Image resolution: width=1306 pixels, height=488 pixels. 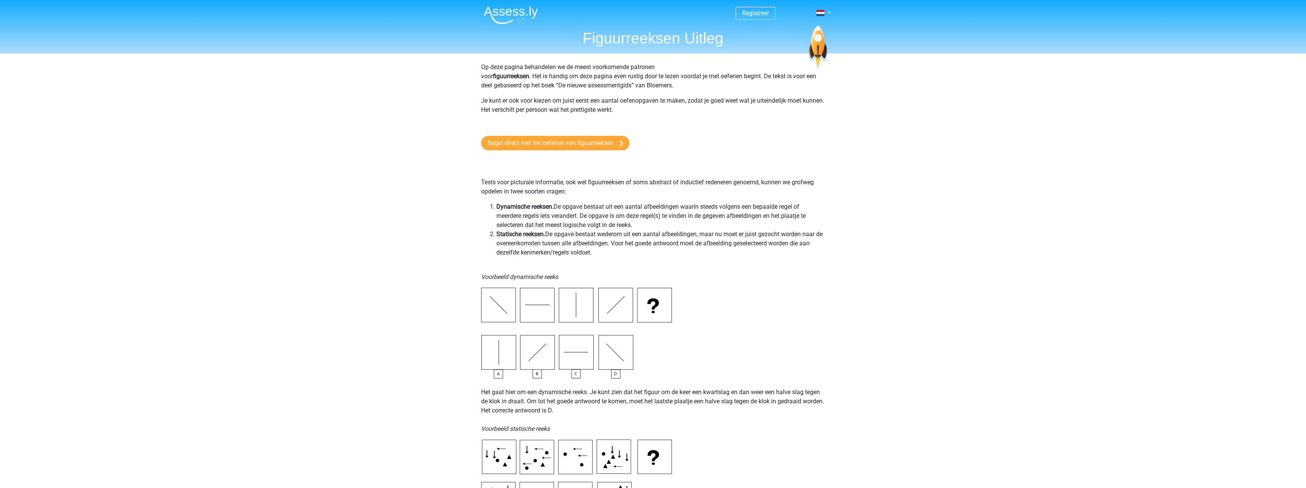 I want to click on b: figuurreeksen, so click(x=511, y=76).